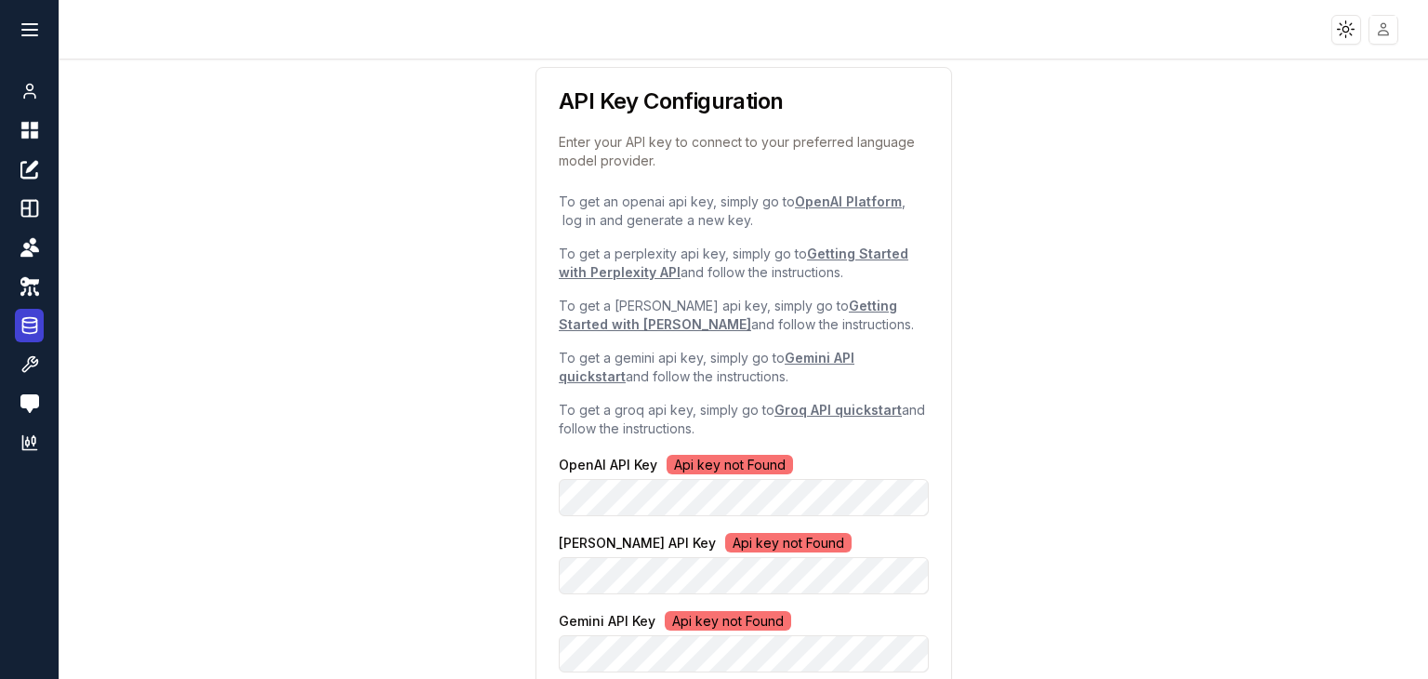 Image resolution: width=1428 pixels, height=679 pixels. I want to click on p: To get a gemini api key, simply go to and follow the instructions., so click(744, 367).